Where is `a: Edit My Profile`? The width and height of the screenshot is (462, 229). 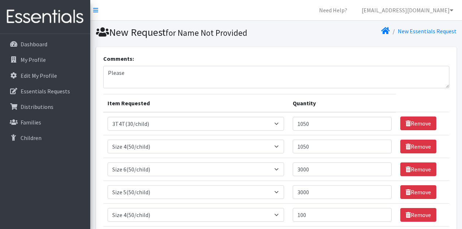
a: Edit My Profile is located at coordinates (45, 76).